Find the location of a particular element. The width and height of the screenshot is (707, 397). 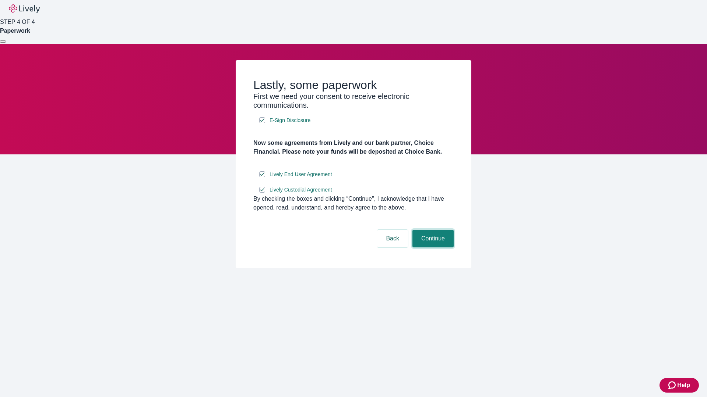

img: Lively is located at coordinates (24, 9).